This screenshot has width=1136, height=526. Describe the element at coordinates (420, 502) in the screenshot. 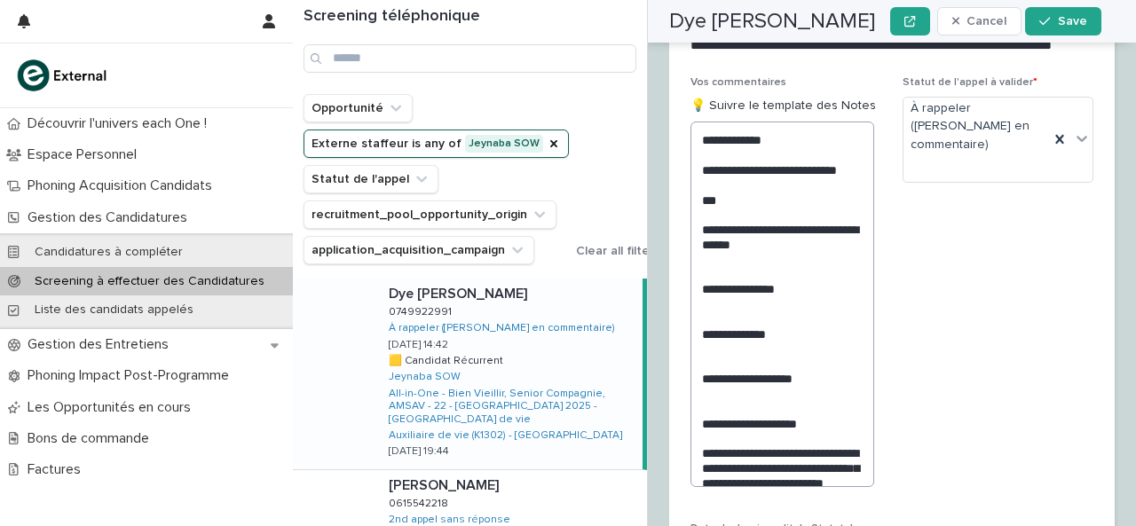

I see `p: 0615542218` at that location.